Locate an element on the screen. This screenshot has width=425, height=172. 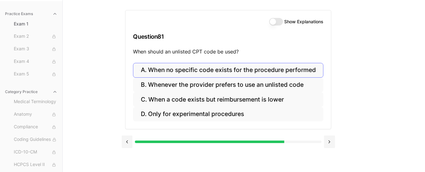
span: Exam 4 is located at coordinates (35, 61).